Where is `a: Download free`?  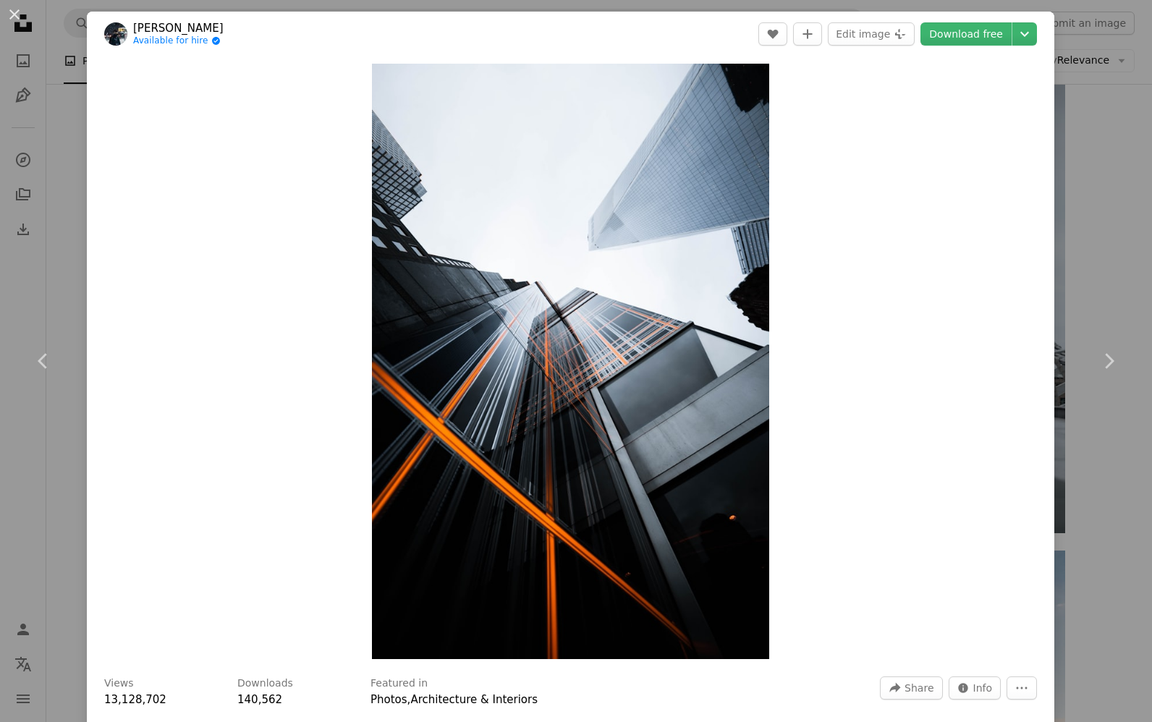 a: Download free is located at coordinates (966, 34).